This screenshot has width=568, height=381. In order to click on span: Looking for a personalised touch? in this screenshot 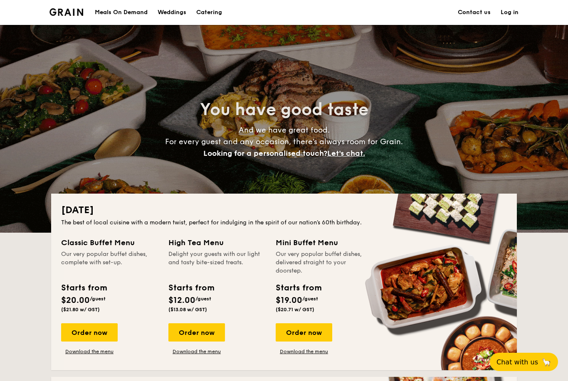, I will do `click(265, 153)`.